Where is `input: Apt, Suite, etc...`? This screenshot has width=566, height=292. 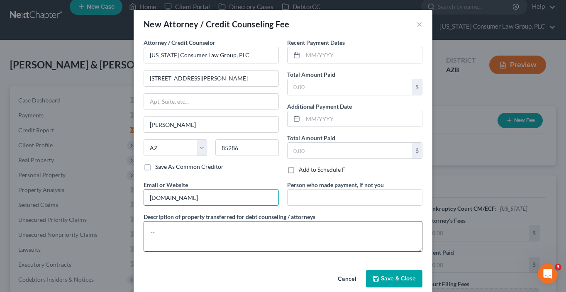 input: Apt, Suite, etc... is located at coordinates (211, 102).